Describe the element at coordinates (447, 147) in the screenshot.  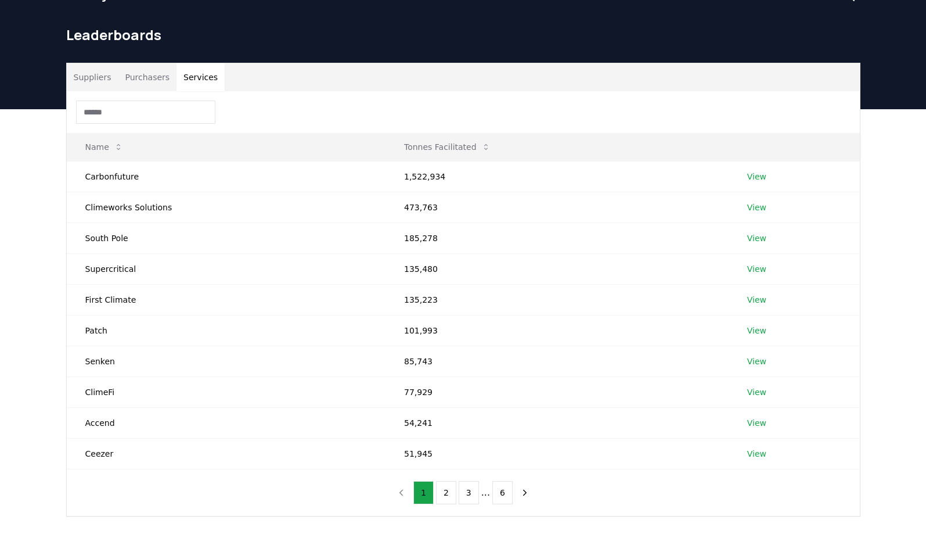
I see `button: Tonnes Facilitated` at that location.